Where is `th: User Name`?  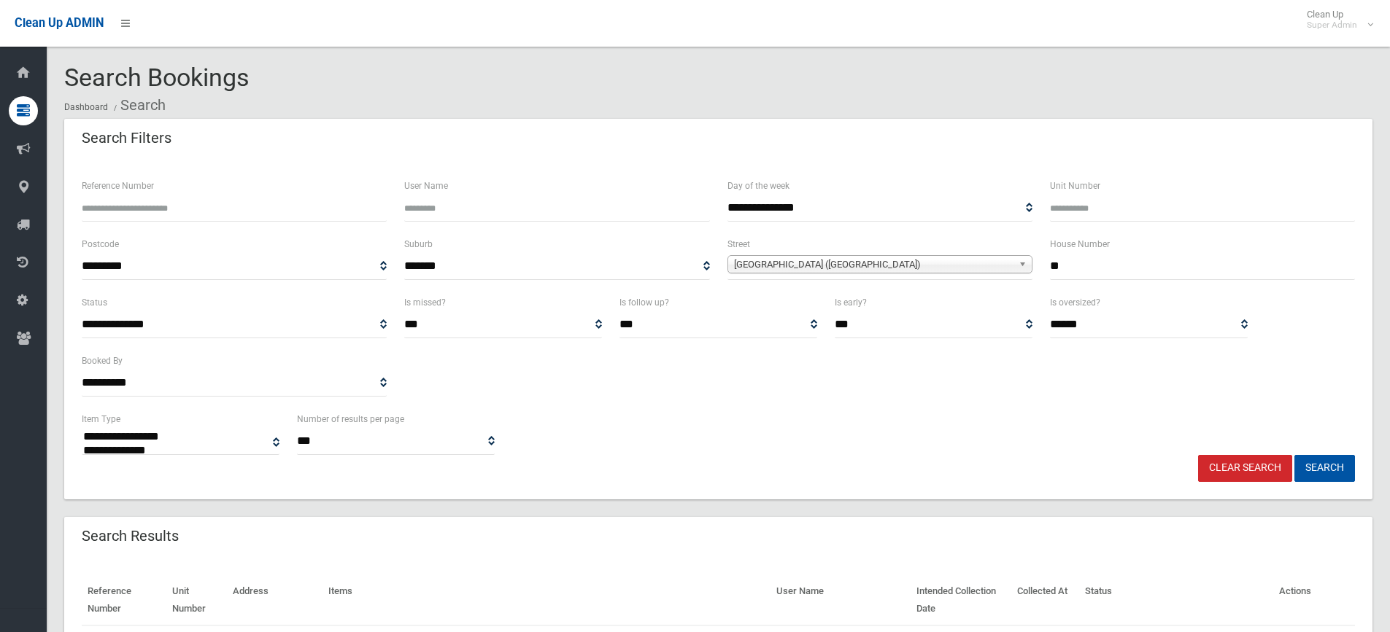 th: User Name is located at coordinates (840, 600).